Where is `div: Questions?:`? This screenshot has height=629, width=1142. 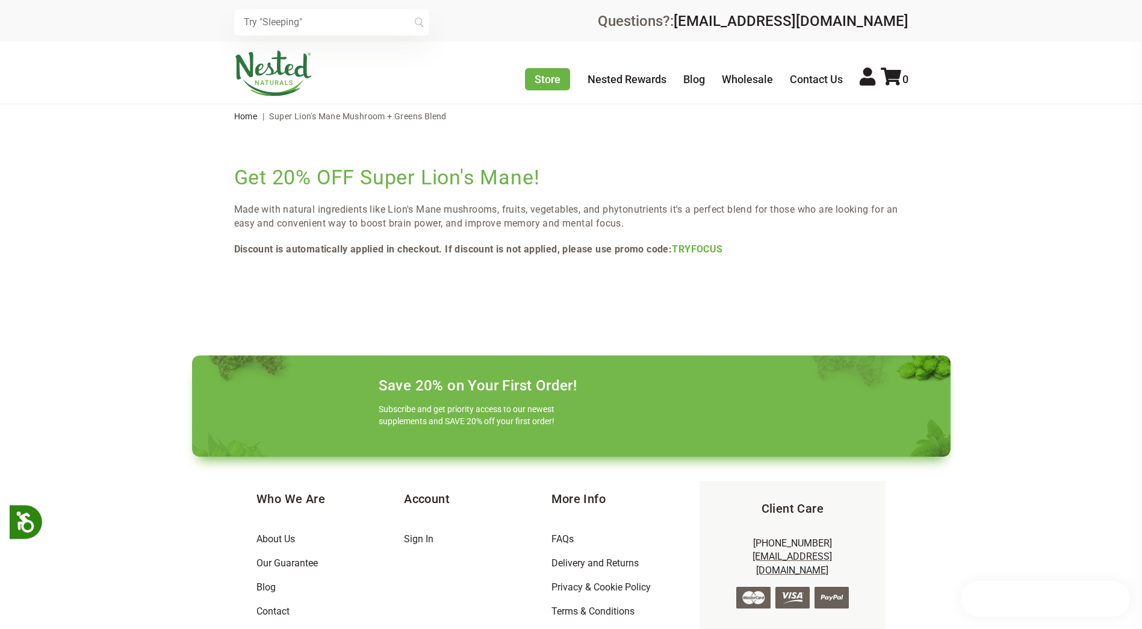
div: Questions?: is located at coordinates (753, 21).